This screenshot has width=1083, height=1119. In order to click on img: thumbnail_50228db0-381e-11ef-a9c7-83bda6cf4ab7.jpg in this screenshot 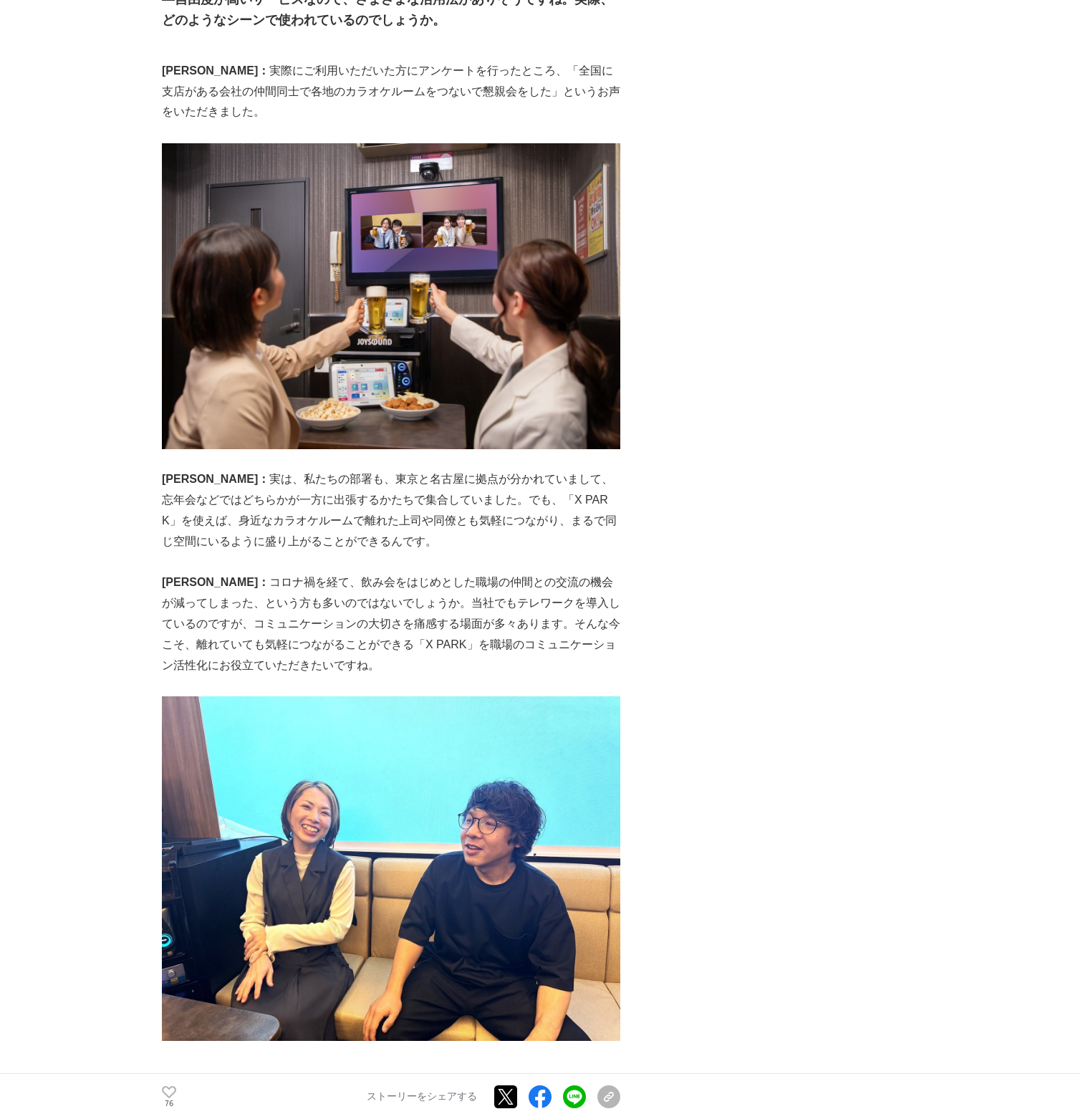, I will do `click(391, 868)`.